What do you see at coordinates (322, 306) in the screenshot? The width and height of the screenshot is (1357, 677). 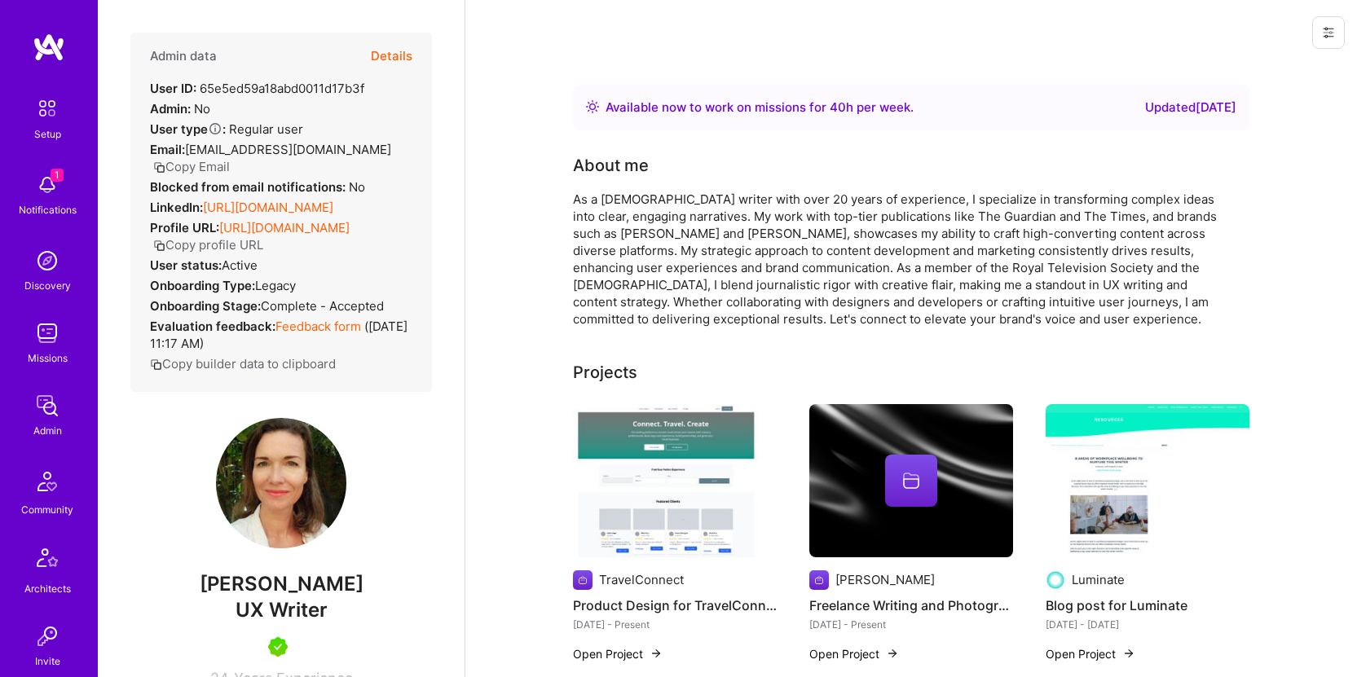 I see `span: Complete - Accepted` at bounding box center [322, 306].